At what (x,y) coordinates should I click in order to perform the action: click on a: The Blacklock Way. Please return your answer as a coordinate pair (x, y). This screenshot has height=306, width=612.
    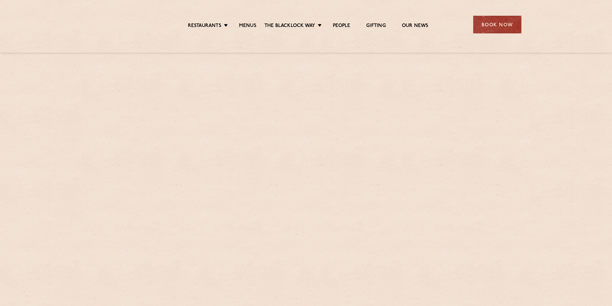
    Looking at the image, I should click on (290, 26).